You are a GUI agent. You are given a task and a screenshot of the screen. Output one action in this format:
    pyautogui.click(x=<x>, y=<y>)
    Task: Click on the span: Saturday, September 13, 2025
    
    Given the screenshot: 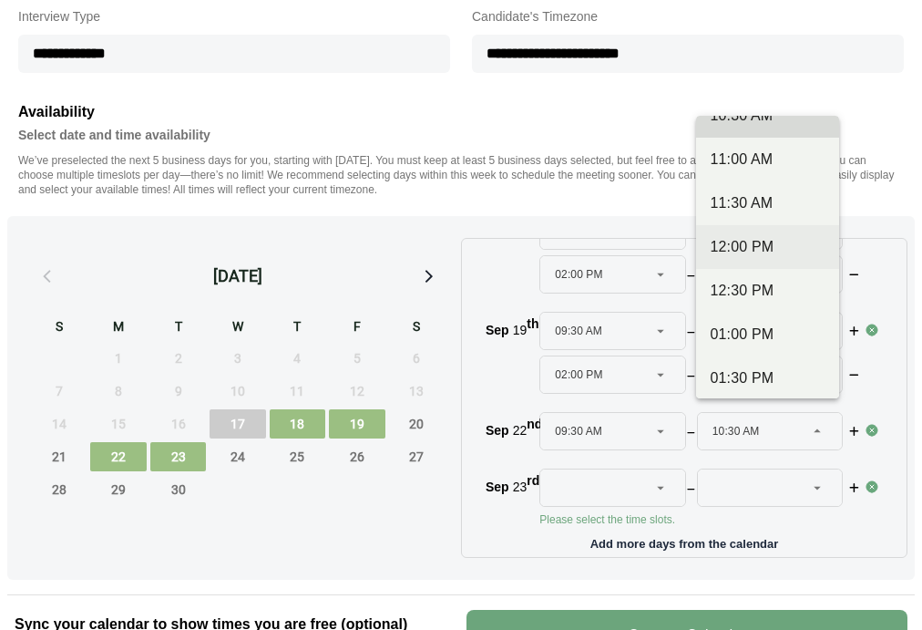 What is the action you would take?
    pyautogui.click(x=417, y=391)
    